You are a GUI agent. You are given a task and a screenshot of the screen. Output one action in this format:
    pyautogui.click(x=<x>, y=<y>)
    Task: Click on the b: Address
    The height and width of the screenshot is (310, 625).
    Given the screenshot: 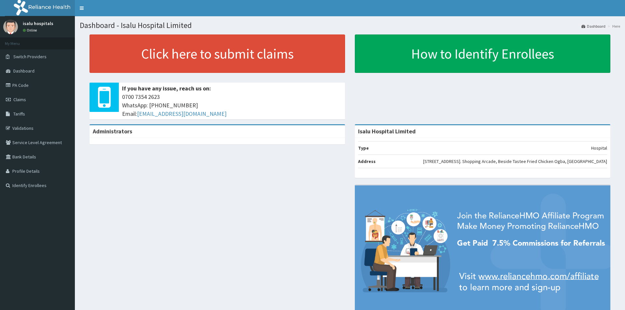 What is the action you would take?
    pyautogui.click(x=367, y=161)
    